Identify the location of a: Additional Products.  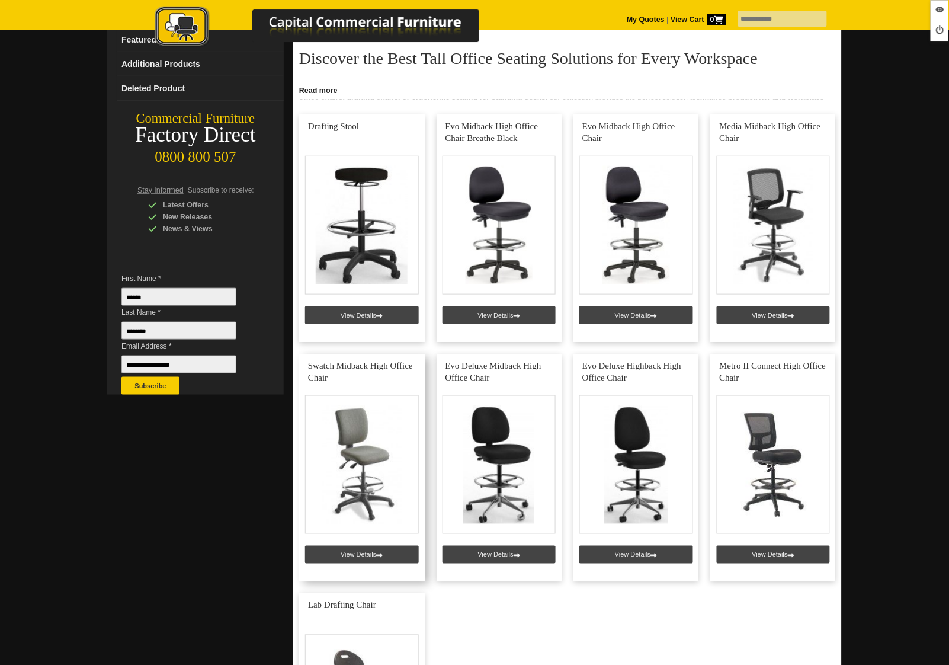
(200, 64).